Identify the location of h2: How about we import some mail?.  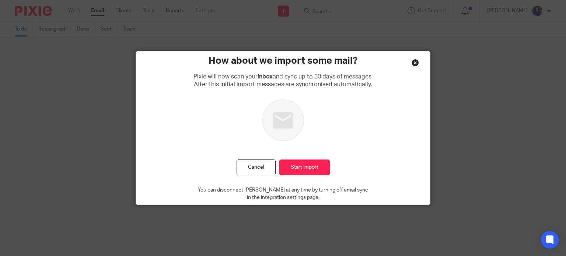
(283, 61).